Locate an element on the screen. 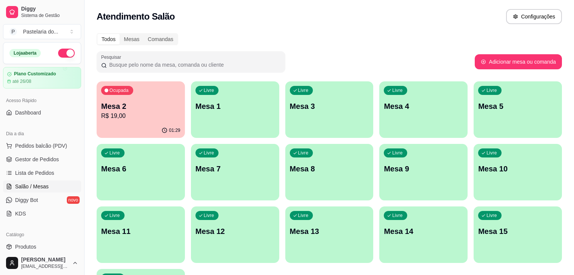 Image resolution: width=574 pixels, height=275 pixels. div: Todos is located at coordinates (108, 39).